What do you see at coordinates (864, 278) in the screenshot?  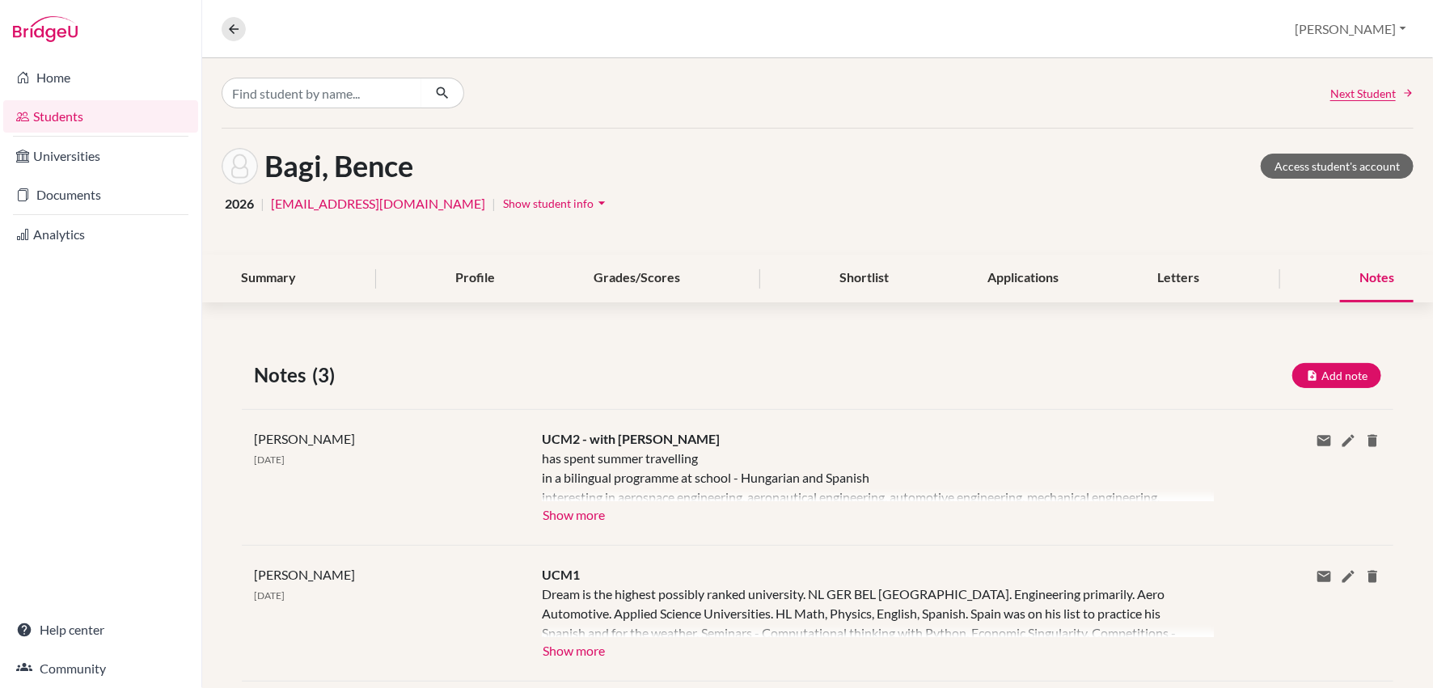 I see `div: Shortlist` at bounding box center [864, 278].